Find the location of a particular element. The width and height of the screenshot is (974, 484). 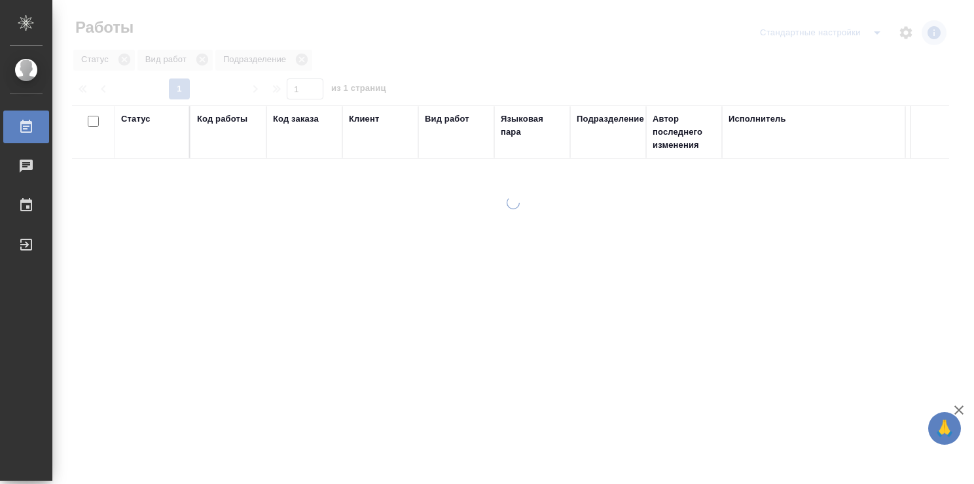

div: Код работы is located at coordinates (222, 119).